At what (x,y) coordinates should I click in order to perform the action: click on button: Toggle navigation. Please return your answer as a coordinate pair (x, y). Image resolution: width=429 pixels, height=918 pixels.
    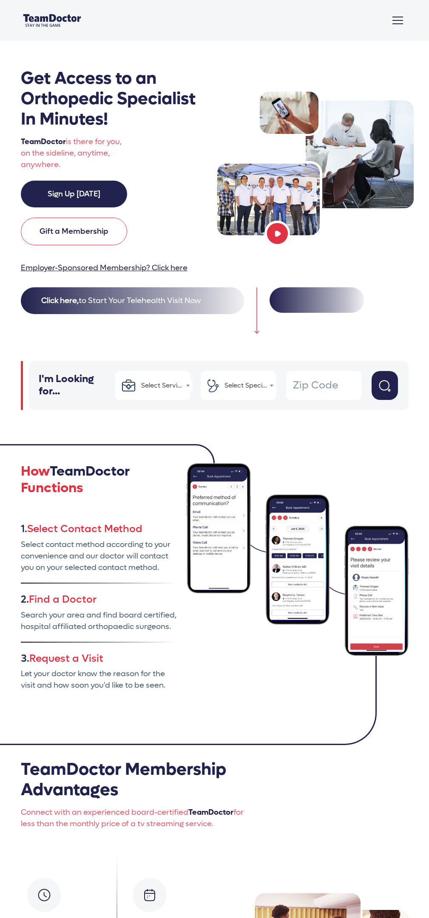
    Looking at the image, I should click on (397, 20).